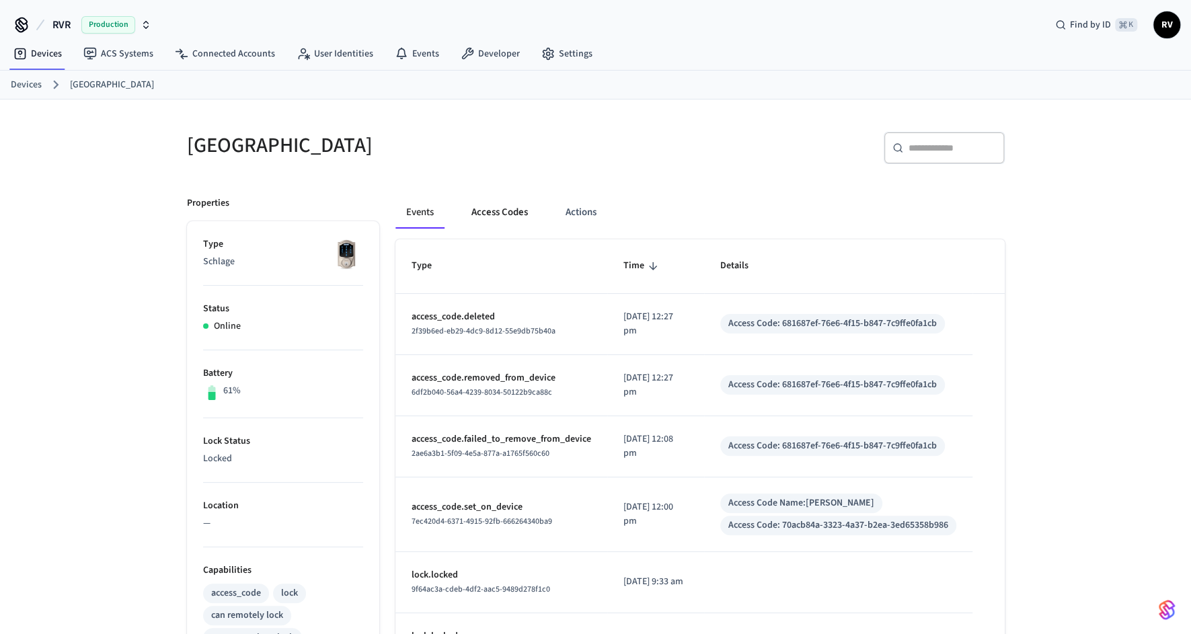 This screenshot has height=634, width=1191. I want to click on a: Events, so click(417, 54).